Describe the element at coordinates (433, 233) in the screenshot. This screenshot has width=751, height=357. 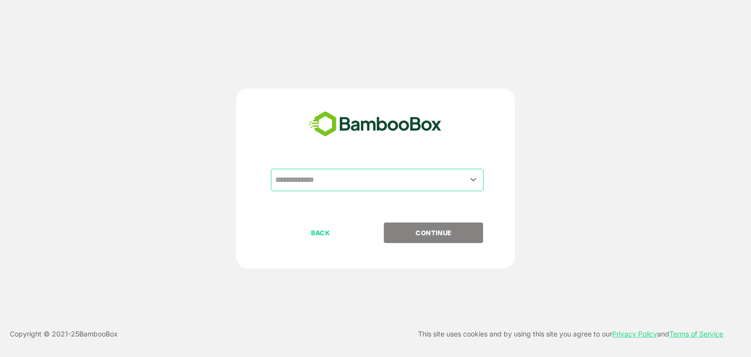
I see `button: CONTINUE` at that location.